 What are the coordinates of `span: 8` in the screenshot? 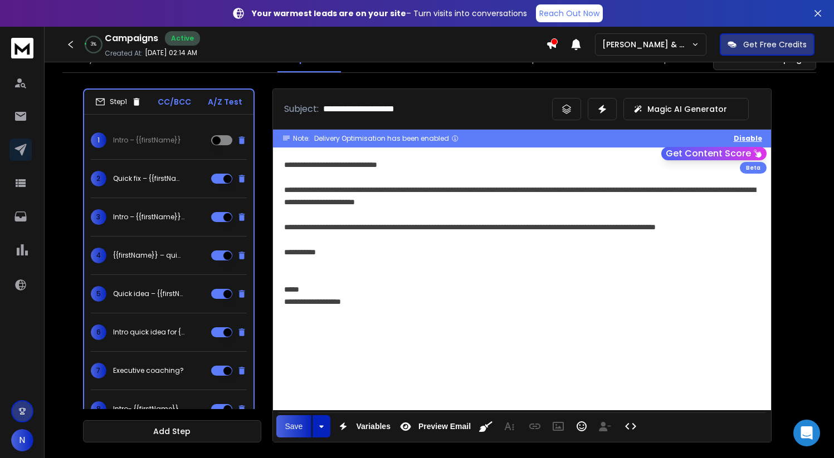 It's located at (99, 409).